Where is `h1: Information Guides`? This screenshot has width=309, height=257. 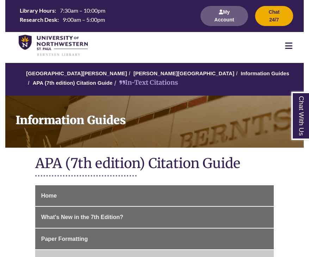
h1: Information Guides is located at coordinates (157, 117).